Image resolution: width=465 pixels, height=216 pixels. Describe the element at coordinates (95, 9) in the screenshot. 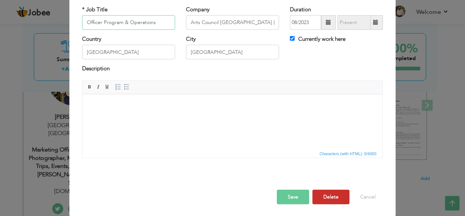

I see `label: * Job Title` at that location.